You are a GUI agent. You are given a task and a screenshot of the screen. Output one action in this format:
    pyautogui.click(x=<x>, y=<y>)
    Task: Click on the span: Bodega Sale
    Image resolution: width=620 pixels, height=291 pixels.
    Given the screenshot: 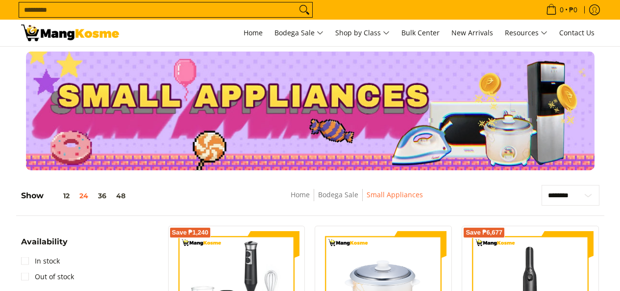 What is the action you would take?
    pyautogui.click(x=299, y=33)
    